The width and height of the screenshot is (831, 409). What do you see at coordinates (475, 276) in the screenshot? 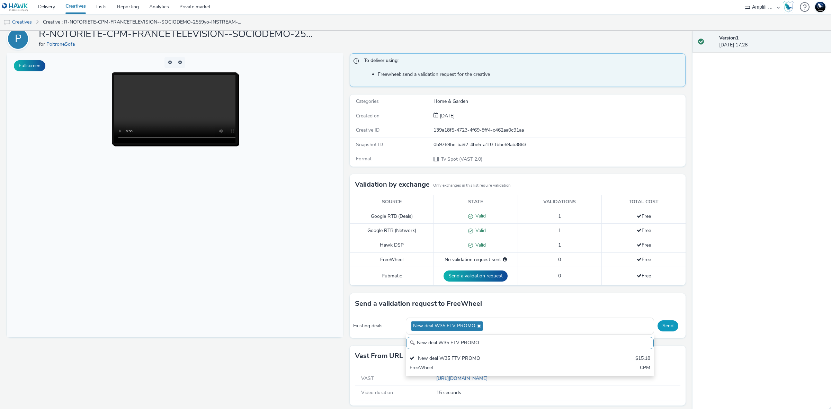
I see `button: Send a validation request` at bounding box center [475, 276].